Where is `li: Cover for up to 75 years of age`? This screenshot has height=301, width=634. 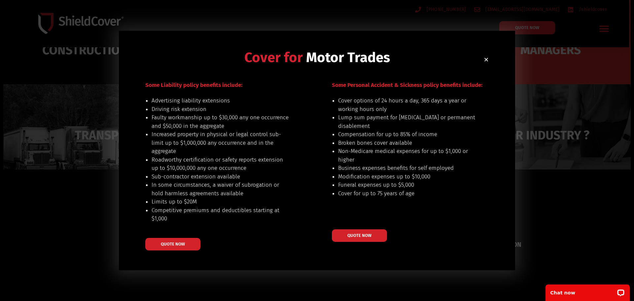
li: Cover for up to 75 years of age is located at coordinates (407, 193).